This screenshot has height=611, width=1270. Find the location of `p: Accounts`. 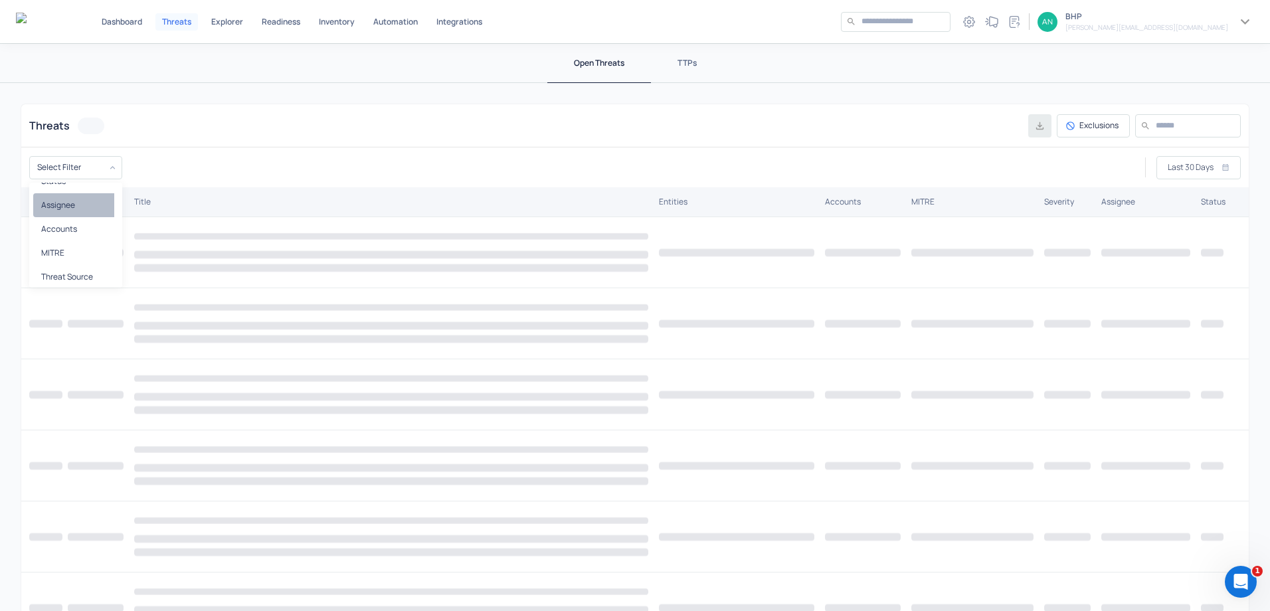

p: Accounts is located at coordinates (76, 228).